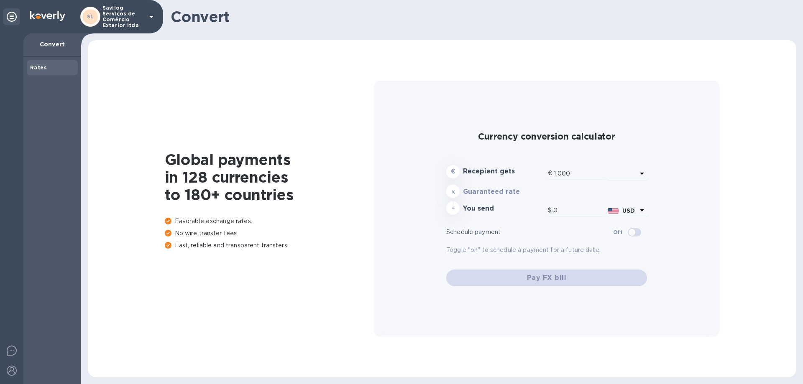 The height and width of the screenshot is (384, 803). I want to click on p: Convert, so click(52, 44).